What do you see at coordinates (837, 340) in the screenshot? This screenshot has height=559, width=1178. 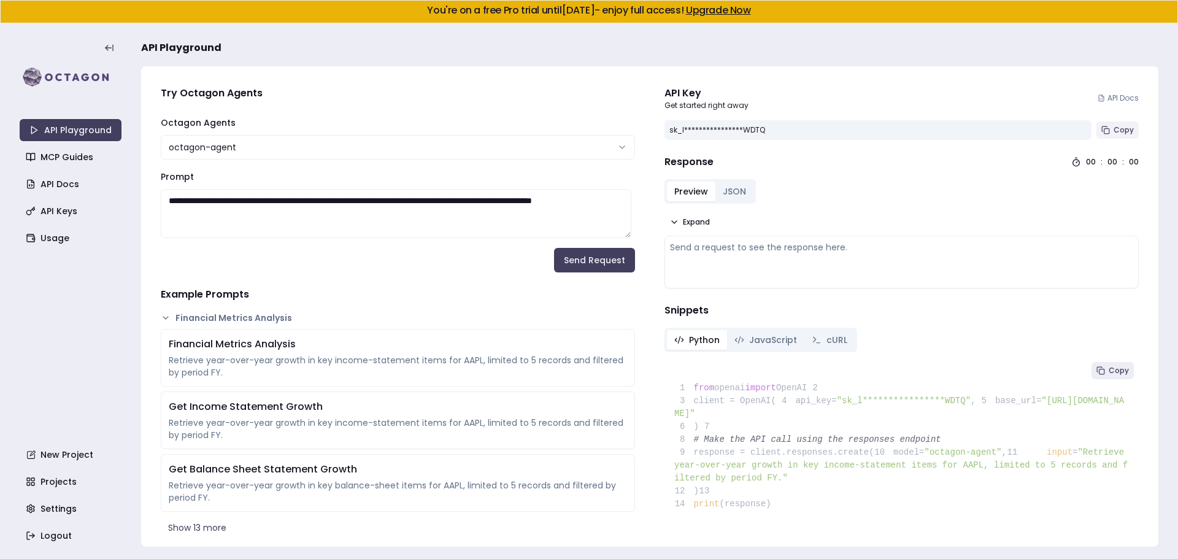 I see `span: cURL` at bounding box center [837, 340].